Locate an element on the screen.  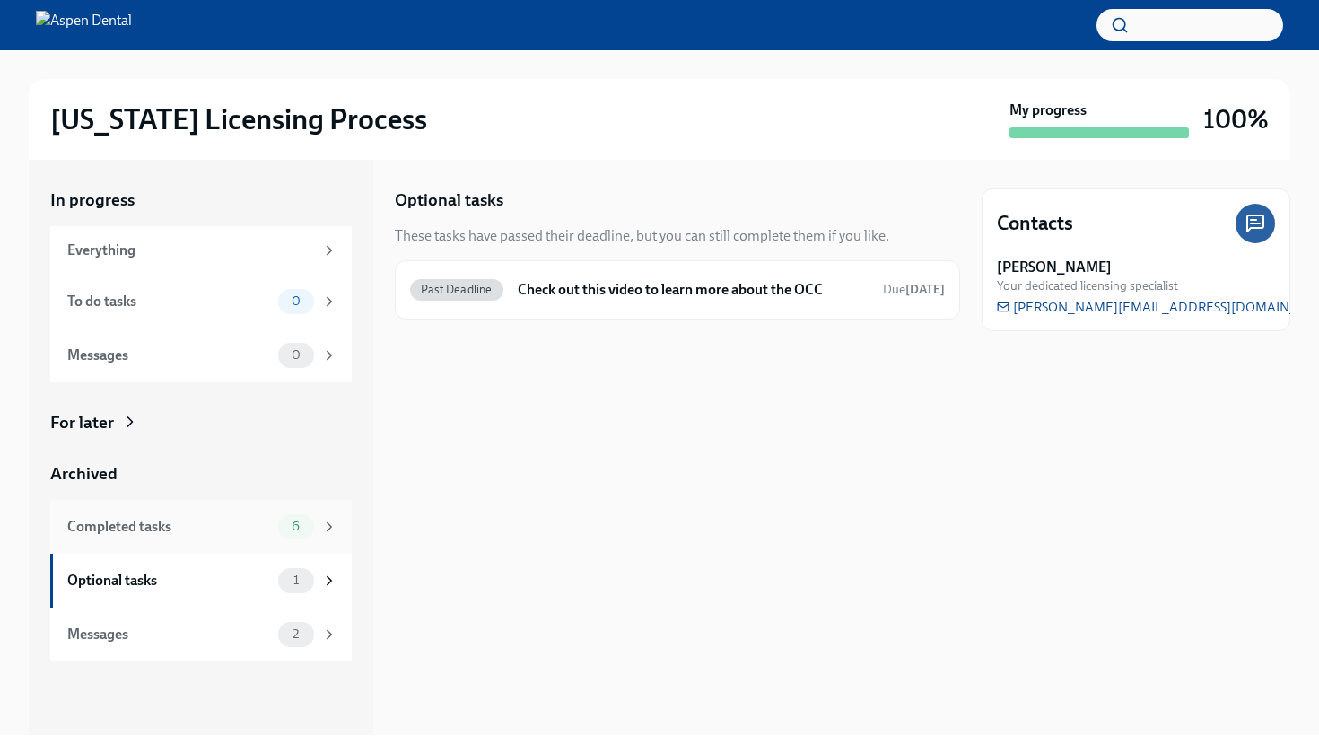
div: Optional tasks is located at coordinates (169, 580).